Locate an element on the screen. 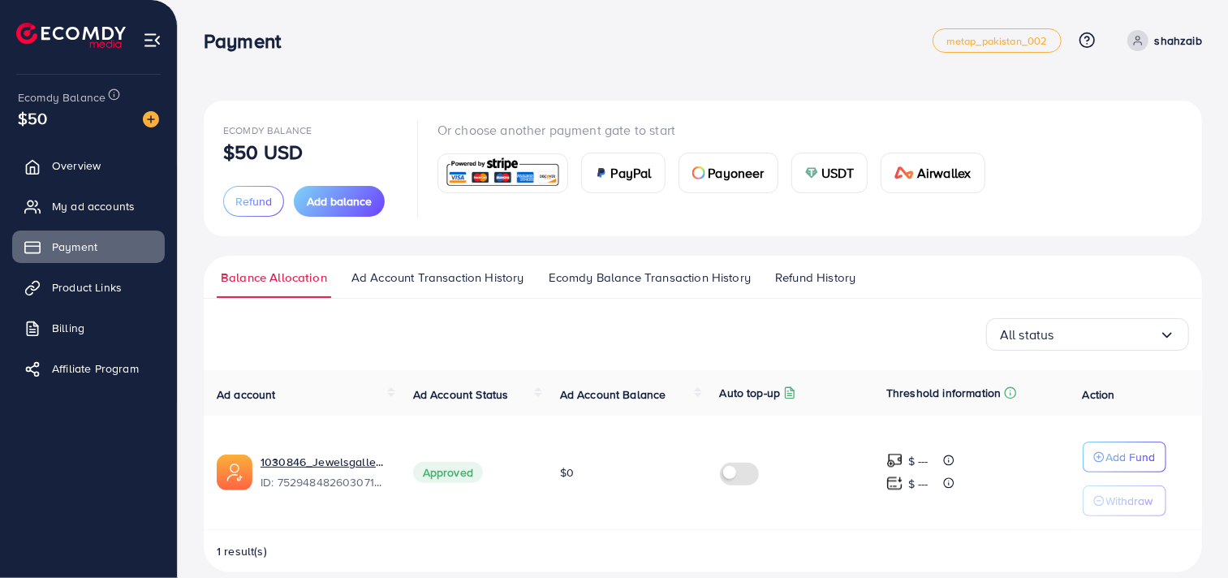  p: Or choose another payment gate to start is located at coordinates (717, 130).